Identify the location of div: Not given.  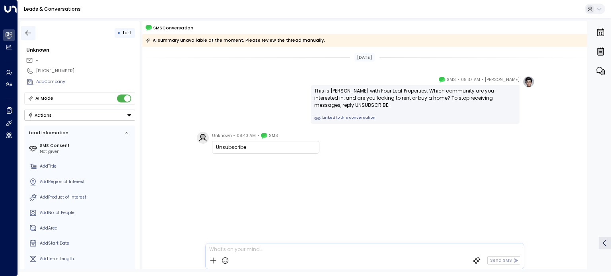
(86, 152).